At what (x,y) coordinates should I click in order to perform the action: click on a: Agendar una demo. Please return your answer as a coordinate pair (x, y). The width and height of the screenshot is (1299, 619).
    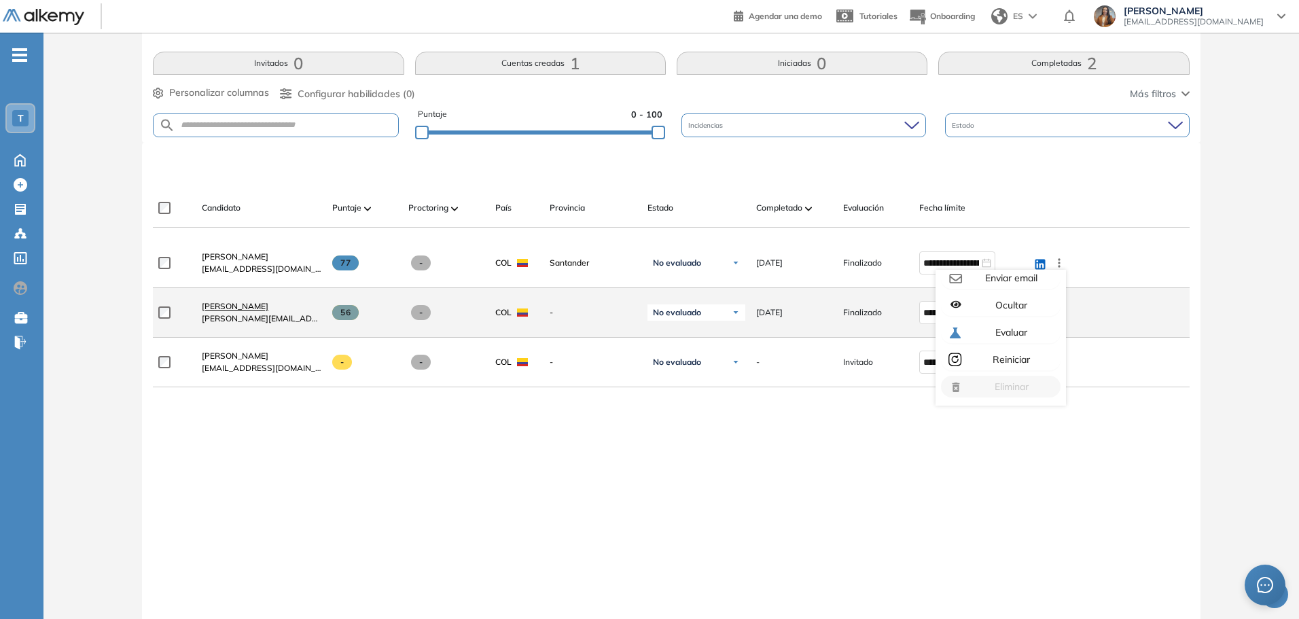
    Looking at the image, I should click on (778, 15).